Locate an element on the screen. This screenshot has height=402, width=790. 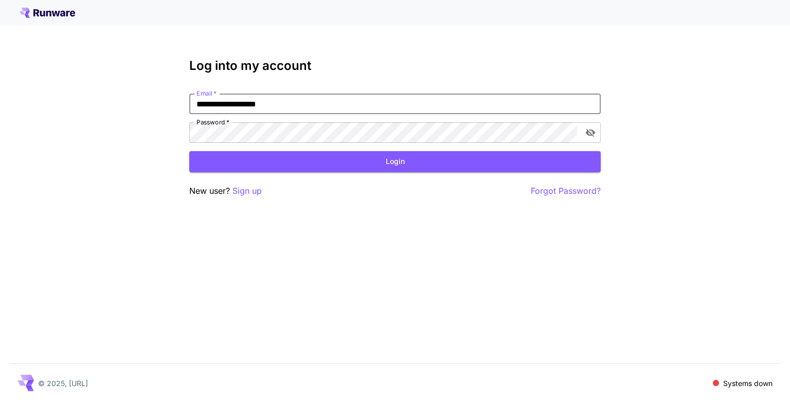
p: Systems down is located at coordinates (747, 383).